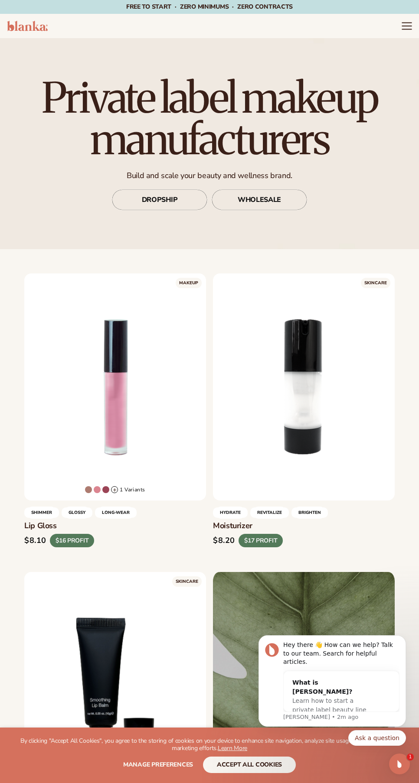  Describe the element at coordinates (232, 748) in the screenshot. I see `a: Learn More` at that location.